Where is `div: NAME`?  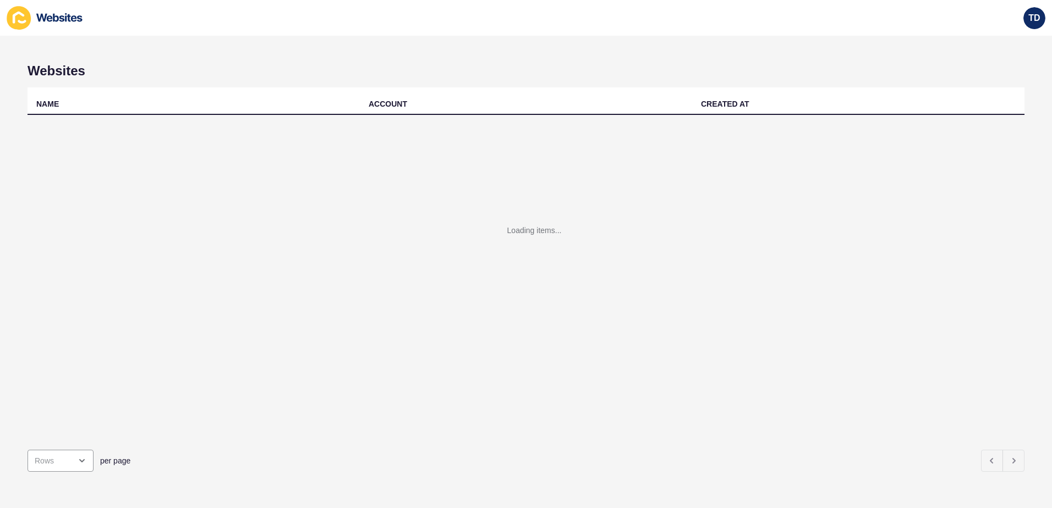
div: NAME is located at coordinates (47, 104).